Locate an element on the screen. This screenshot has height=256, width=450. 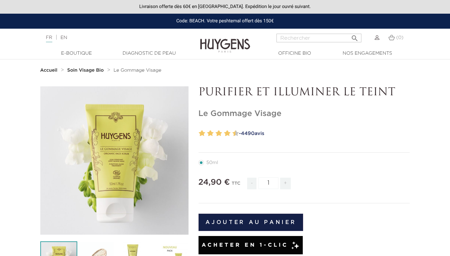
label: 6 is located at coordinates (219, 133).